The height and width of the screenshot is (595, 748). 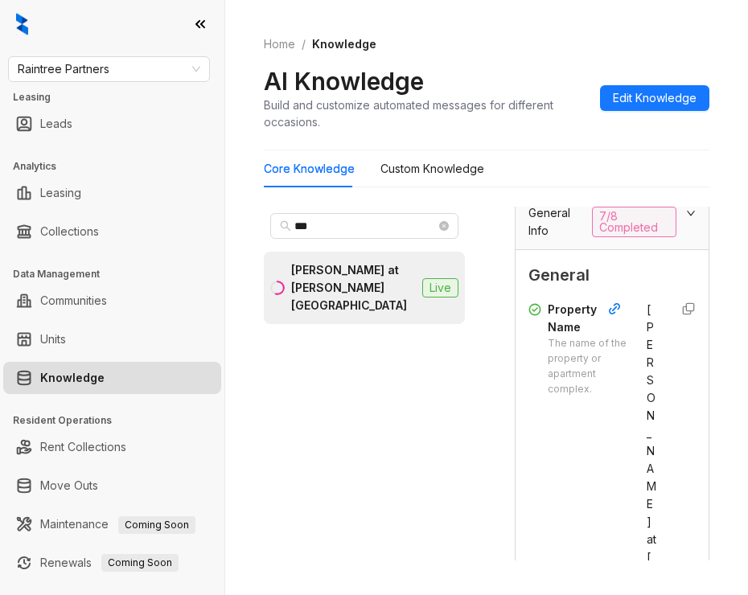 What do you see at coordinates (118, 97) in the screenshot?
I see `h3: Leasing` at bounding box center [118, 97].